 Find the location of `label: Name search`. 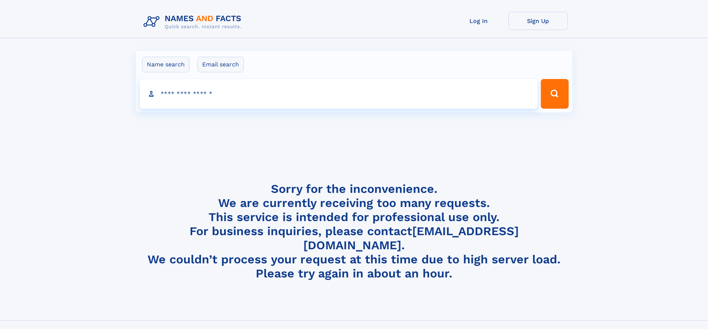

label: Name search is located at coordinates (166, 65).